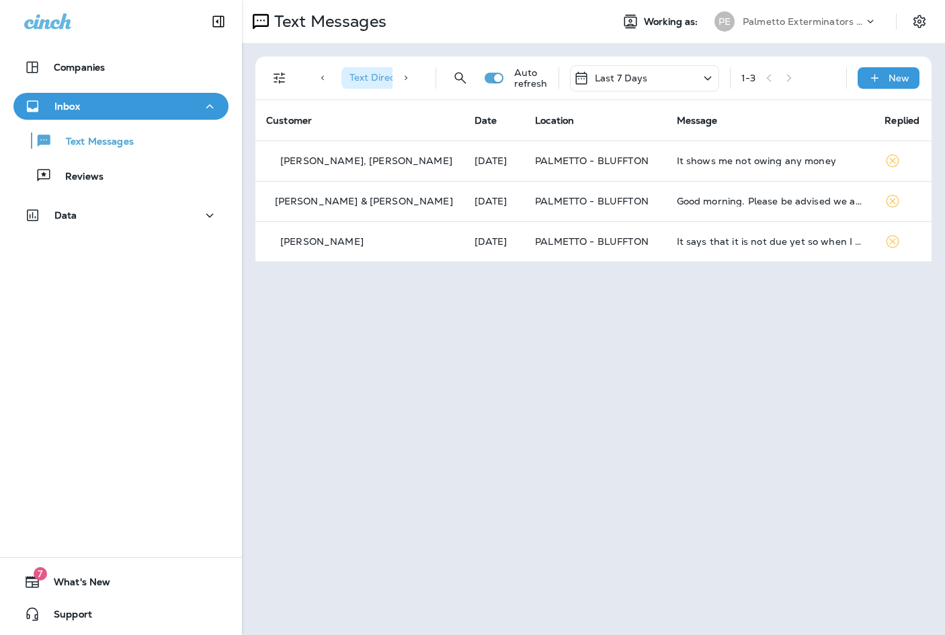  Describe the element at coordinates (121, 215) in the screenshot. I see `button: Data` at that location.